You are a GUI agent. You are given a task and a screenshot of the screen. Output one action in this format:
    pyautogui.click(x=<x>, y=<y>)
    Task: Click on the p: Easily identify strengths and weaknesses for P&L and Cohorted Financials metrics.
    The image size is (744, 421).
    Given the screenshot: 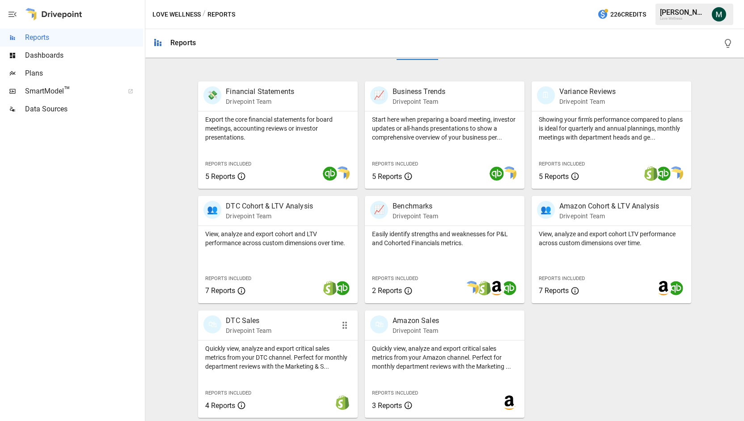 What is the action you would take?
    pyautogui.click(x=444, y=238)
    